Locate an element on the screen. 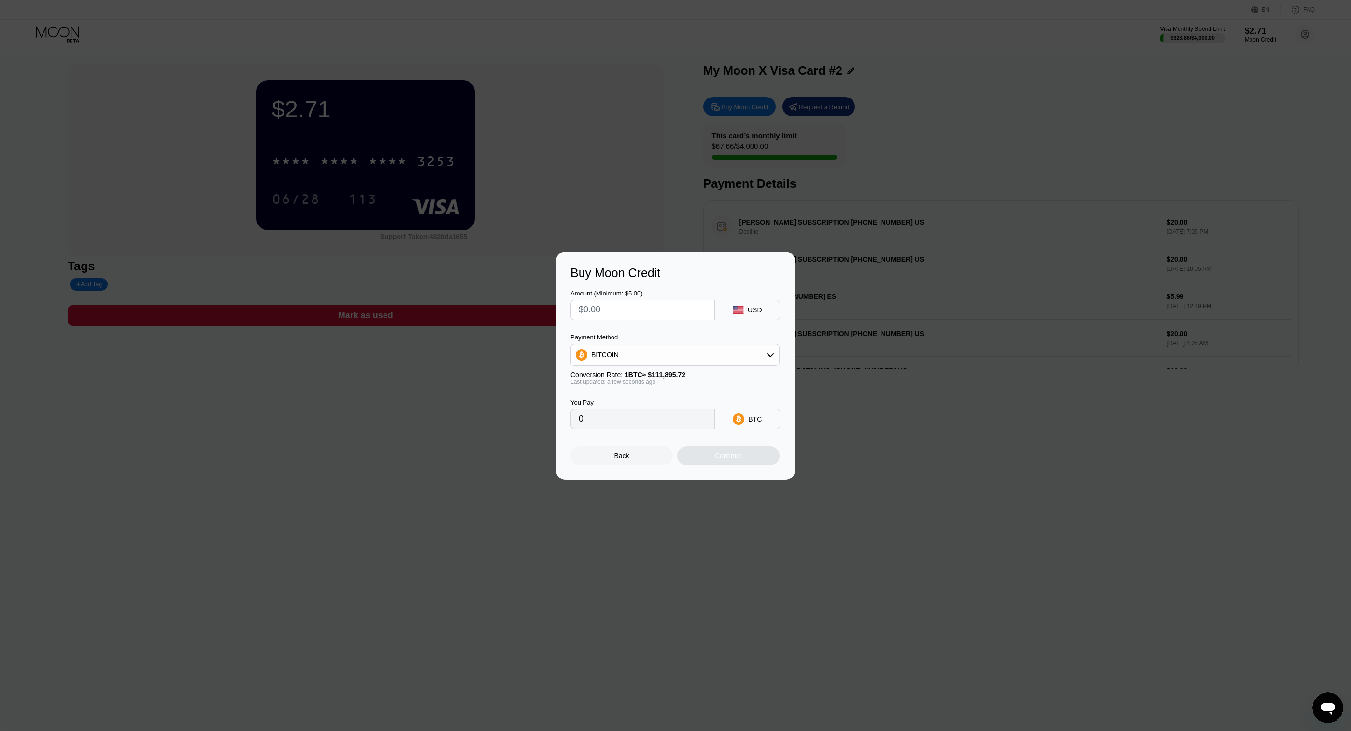 The image size is (1351, 731). div: Conversion Rate: is located at coordinates (675, 375).